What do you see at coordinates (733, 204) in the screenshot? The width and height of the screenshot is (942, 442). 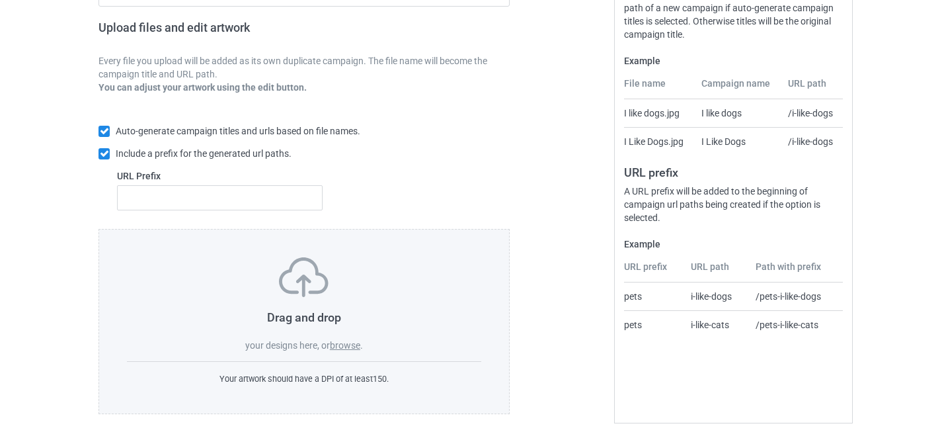 I see `div: A URL prefix will be added to the beginning of campaign url paths being created if the option is ...` at bounding box center [733, 204].